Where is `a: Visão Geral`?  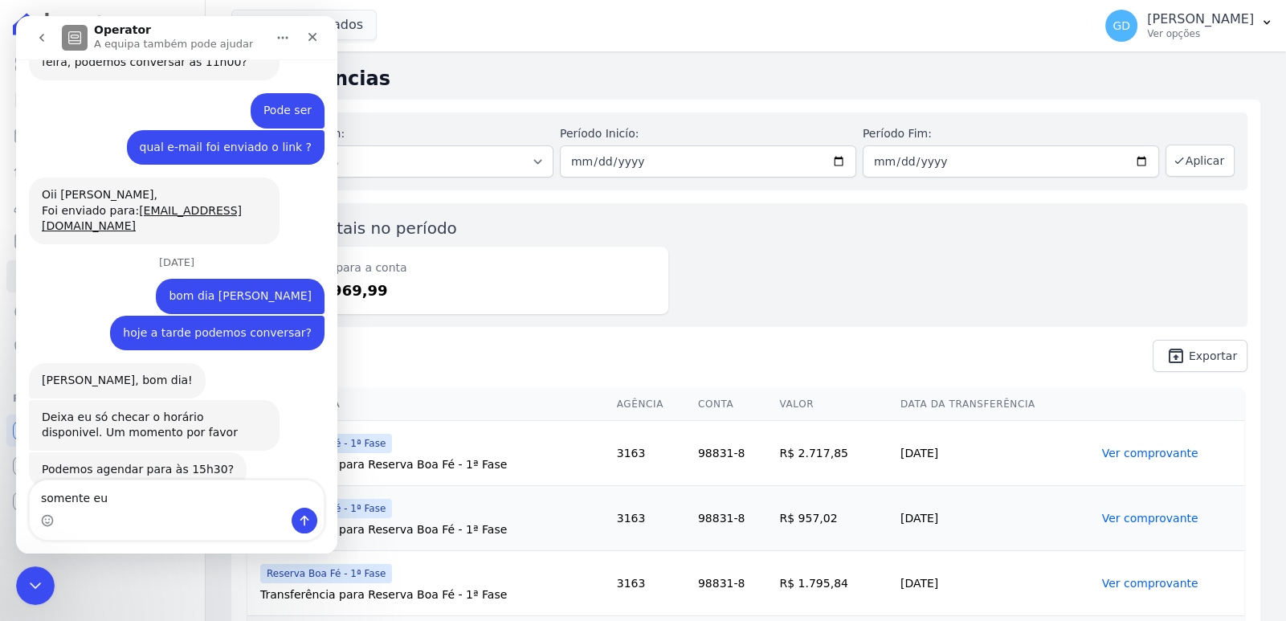 a: Visão Geral is located at coordinates (102, 64).